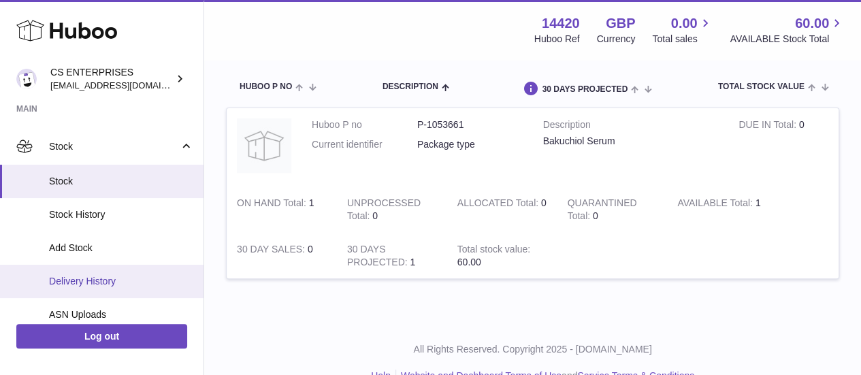 Image resolution: width=861 pixels, height=375 pixels. I want to click on img: internalAdmin-14420@internal.huboo.com, so click(27, 79).